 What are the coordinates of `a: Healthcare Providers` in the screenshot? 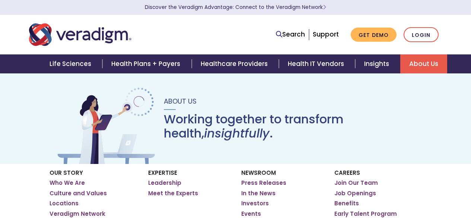 It's located at (235, 64).